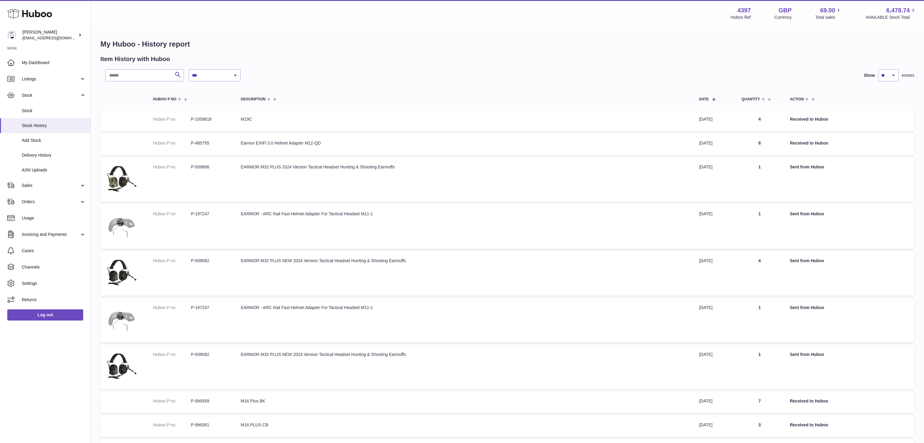 The height and width of the screenshot is (443, 924). What do you see at coordinates (741, 17) in the screenshot?
I see `div: Huboo Ref` at bounding box center [741, 17].